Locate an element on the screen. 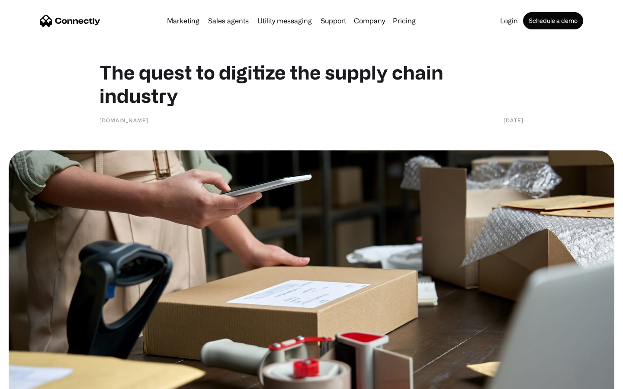 This screenshot has width=623, height=389. a: Utility messaging is located at coordinates (284, 21).